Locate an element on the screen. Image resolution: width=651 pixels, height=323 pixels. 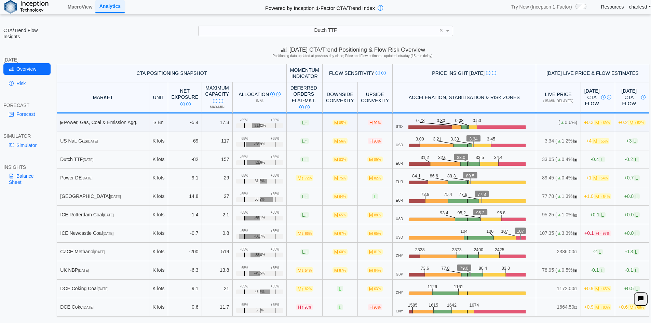
span: 81% is located at coordinates (377, 252).